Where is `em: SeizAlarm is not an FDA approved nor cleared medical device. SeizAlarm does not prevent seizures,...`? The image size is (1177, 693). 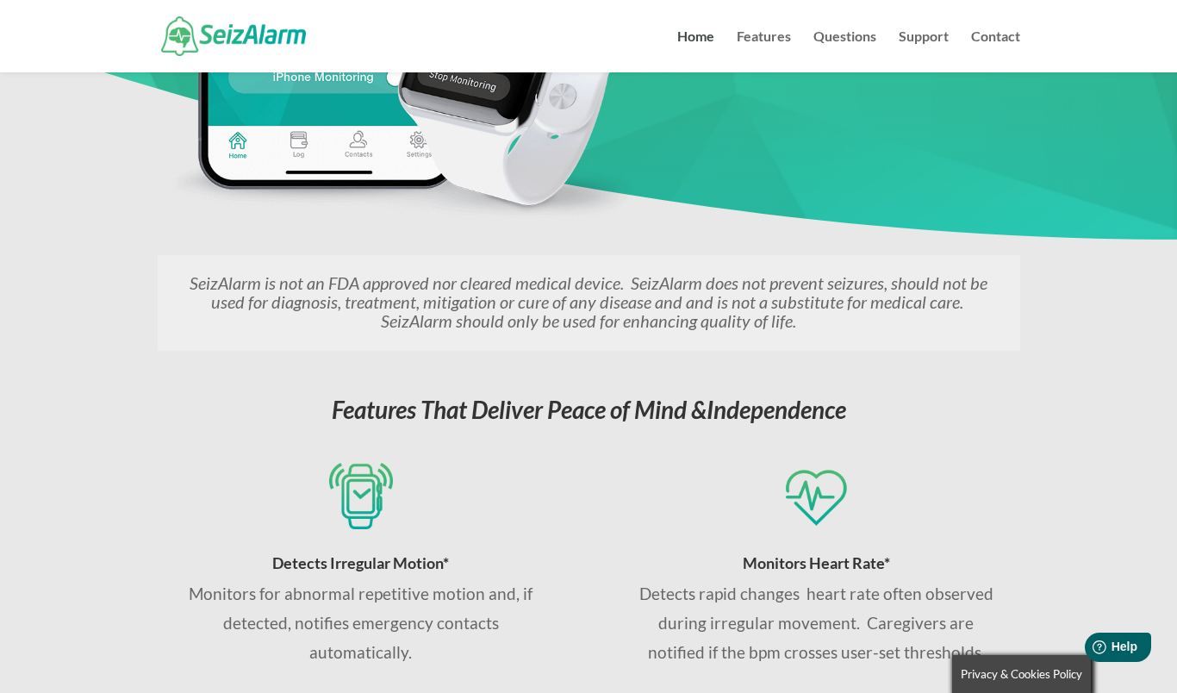 em: SeizAlarm is not an FDA approved nor cleared medical device. SeizAlarm does not prevent seizures,... is located at coordinates (589, 302).